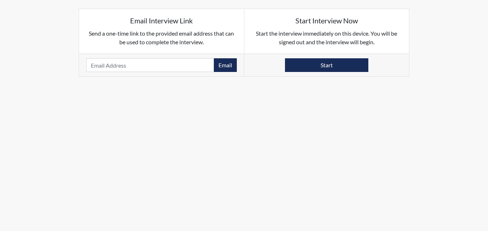  I want to click on button: Start, so click(326, 65).